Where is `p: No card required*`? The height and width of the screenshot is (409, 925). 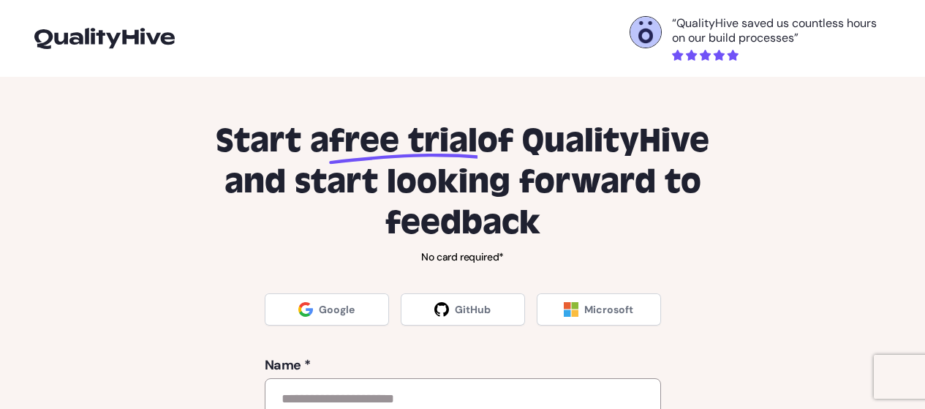
p: No card required* is located at coordinates (463, 257).